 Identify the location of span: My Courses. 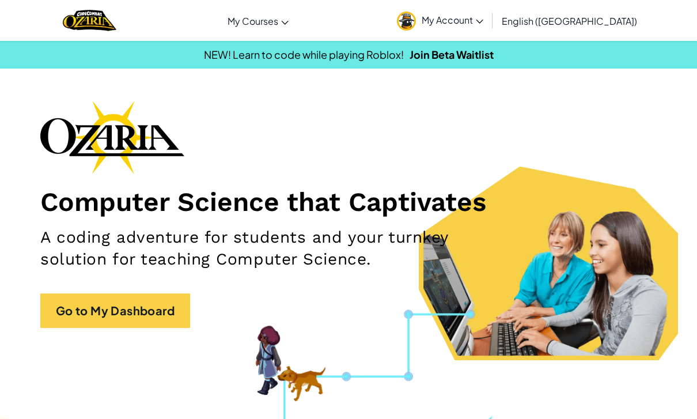
(253, 21).